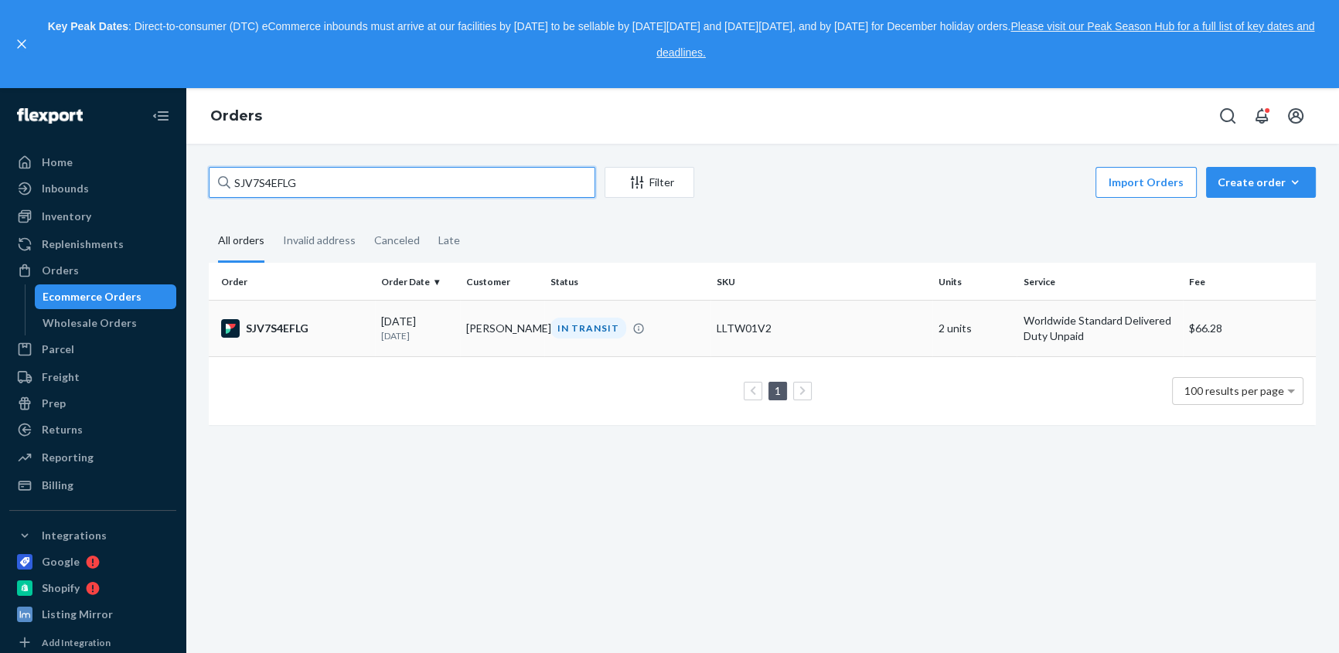  What do you see at coordinates (60, 588) in the screenshot?
I see `div: Shopify` at bounding box center [60, 588].